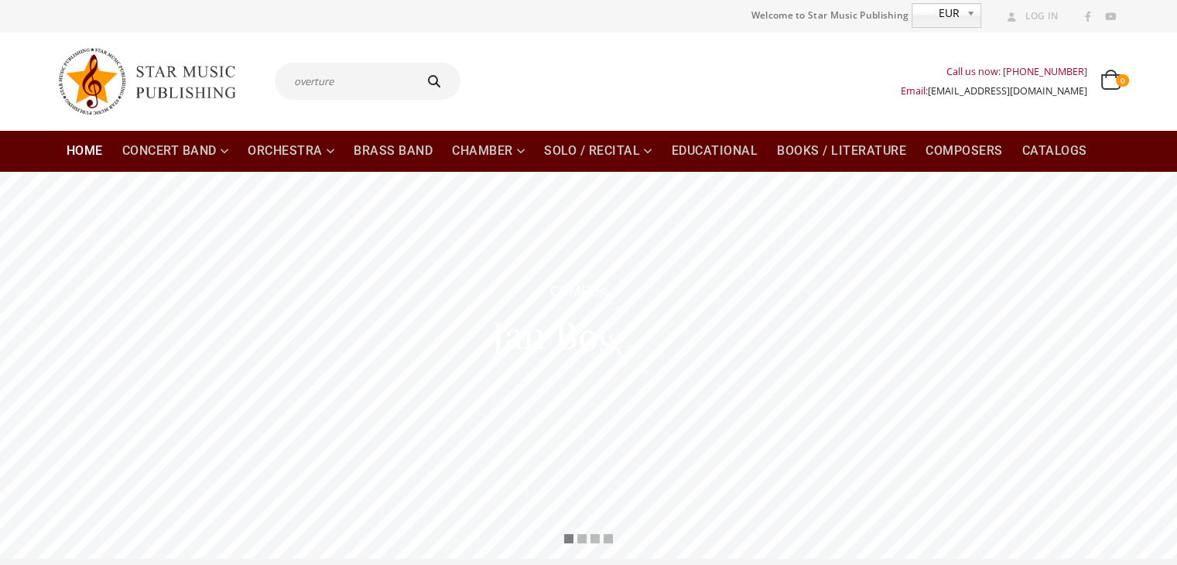  I want to click on a: Youtube, so click(1110, 17).